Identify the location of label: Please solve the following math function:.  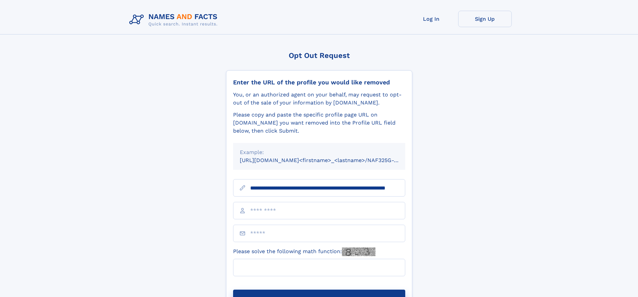
(304, 252).